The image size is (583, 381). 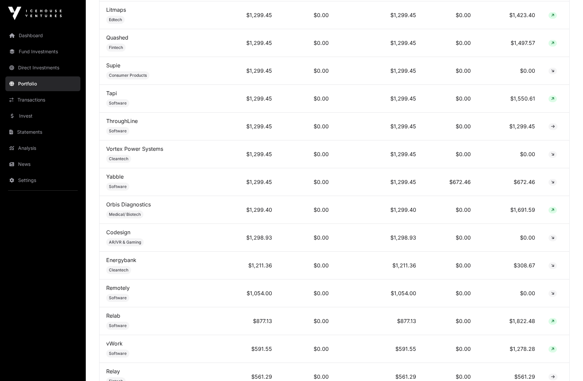 What do you see at coordinates (118, 288) in the screenshot?
I see `a: Remotely` at bounding box center [118, 288].